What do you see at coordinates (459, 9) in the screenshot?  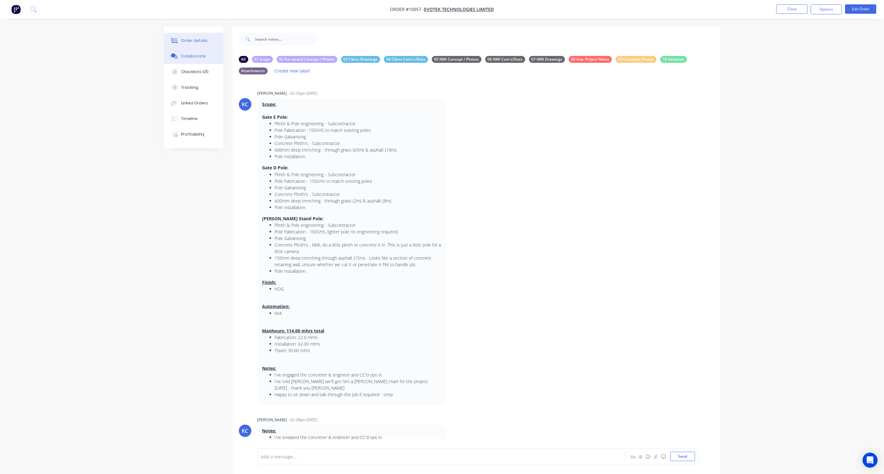 I see `a: Evotek Technologies Limited` at bounding box center [459, 9].